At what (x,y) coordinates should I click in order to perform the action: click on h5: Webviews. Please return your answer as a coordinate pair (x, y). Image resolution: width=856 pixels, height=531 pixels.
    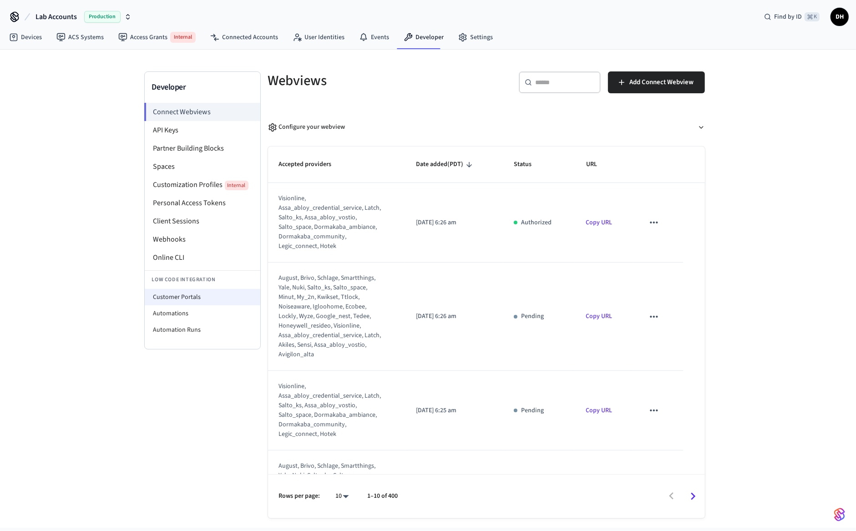
    Looking at the image, I should click on (374, 81).